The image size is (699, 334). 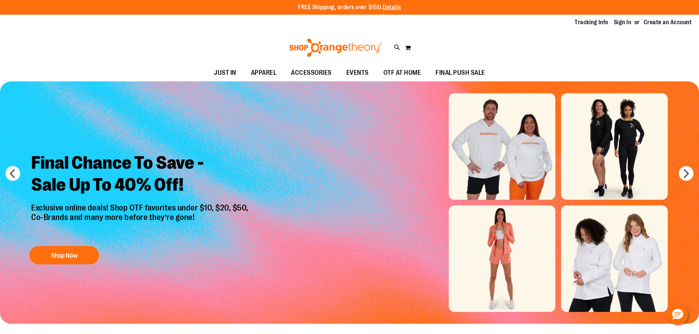 I want to click on span: OTF AT HOME, so click(x=402, y=73).